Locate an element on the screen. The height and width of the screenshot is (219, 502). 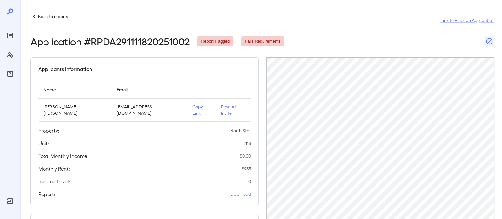
a: Download is located at coordinates (240, 194).